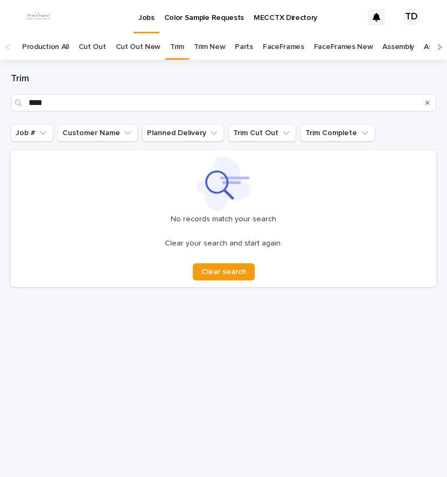  What do you see at coordinates (224, 103) in the screenshot?
I see `div: Search` at bounding box center [224, 103].